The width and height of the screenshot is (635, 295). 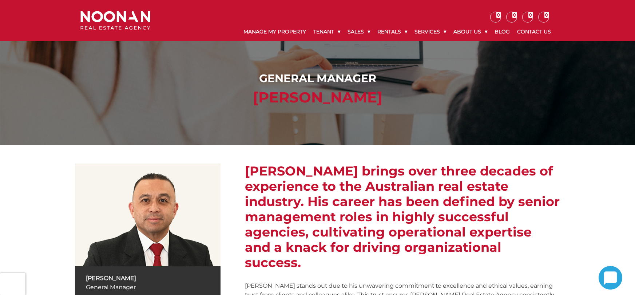 I want to click on a: About Us, so click(x=470, y=32).